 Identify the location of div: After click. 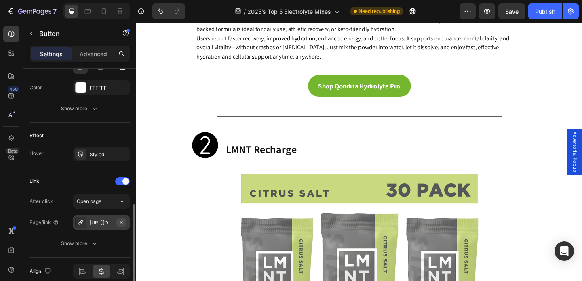
(41, 202).